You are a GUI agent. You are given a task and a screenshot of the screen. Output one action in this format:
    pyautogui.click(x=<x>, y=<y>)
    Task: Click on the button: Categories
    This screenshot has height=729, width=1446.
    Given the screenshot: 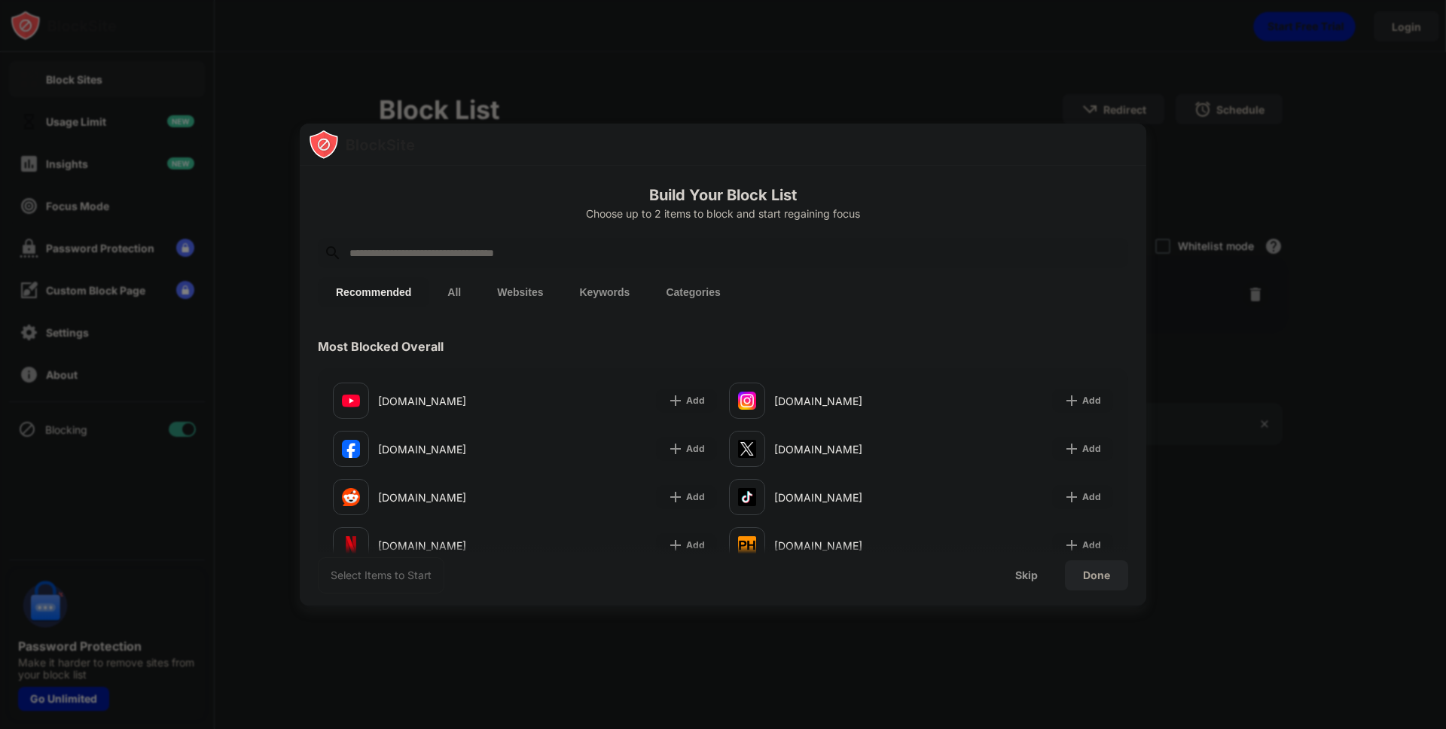 What is the action you would take?
    pyautogui.click(x=693, y=292)
    